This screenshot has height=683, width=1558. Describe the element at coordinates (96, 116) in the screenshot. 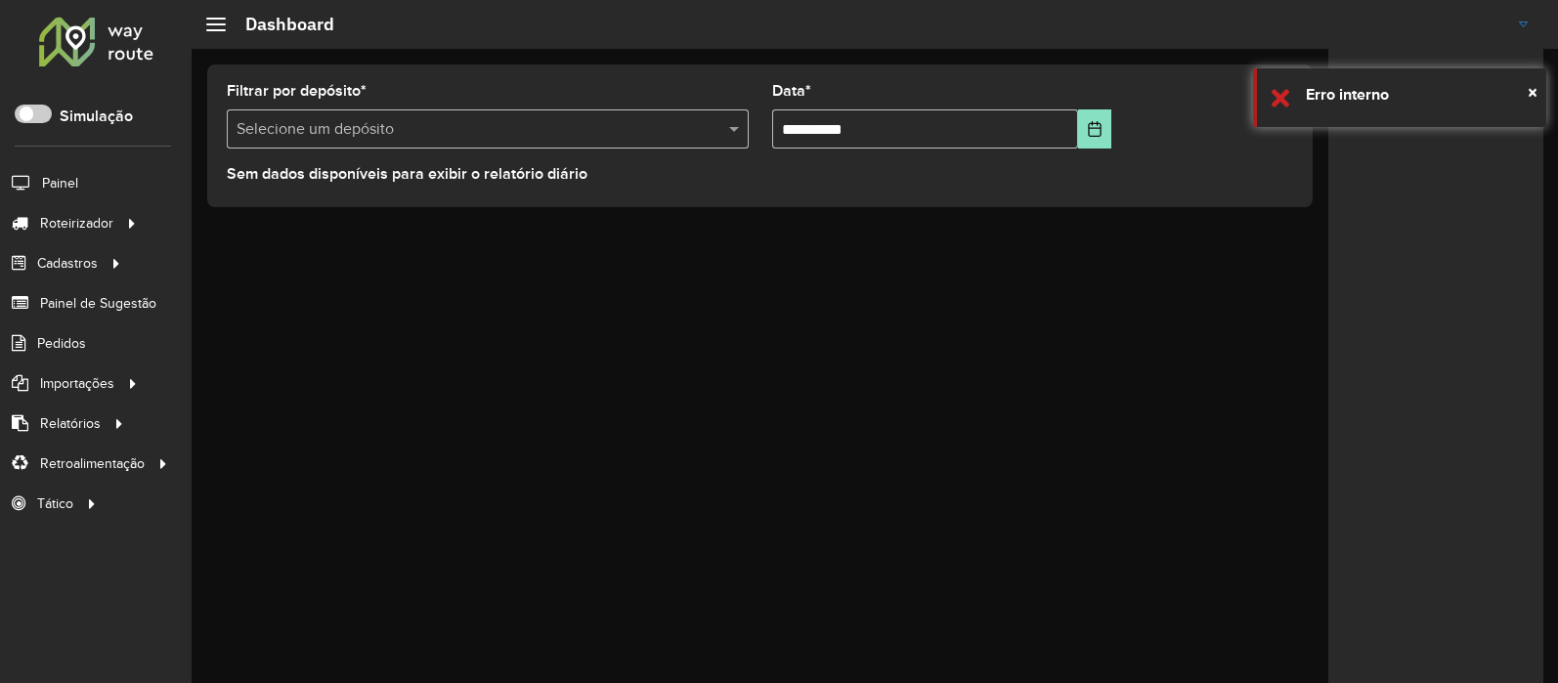

I see `label: Simulação` at that location.